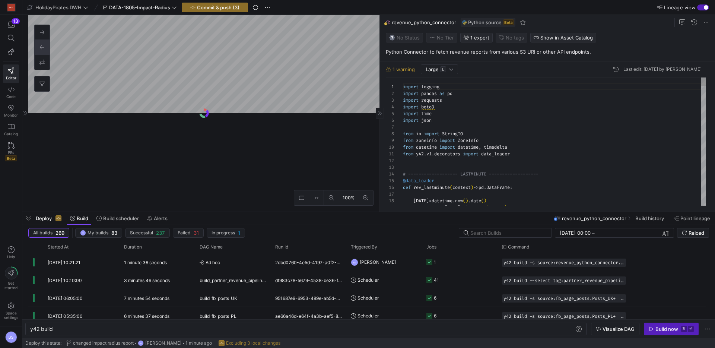 This screenshot has height=348, width=715. Describe the element at coordinates (432, 69) in the screenshot. I see `span: Large` at that location.